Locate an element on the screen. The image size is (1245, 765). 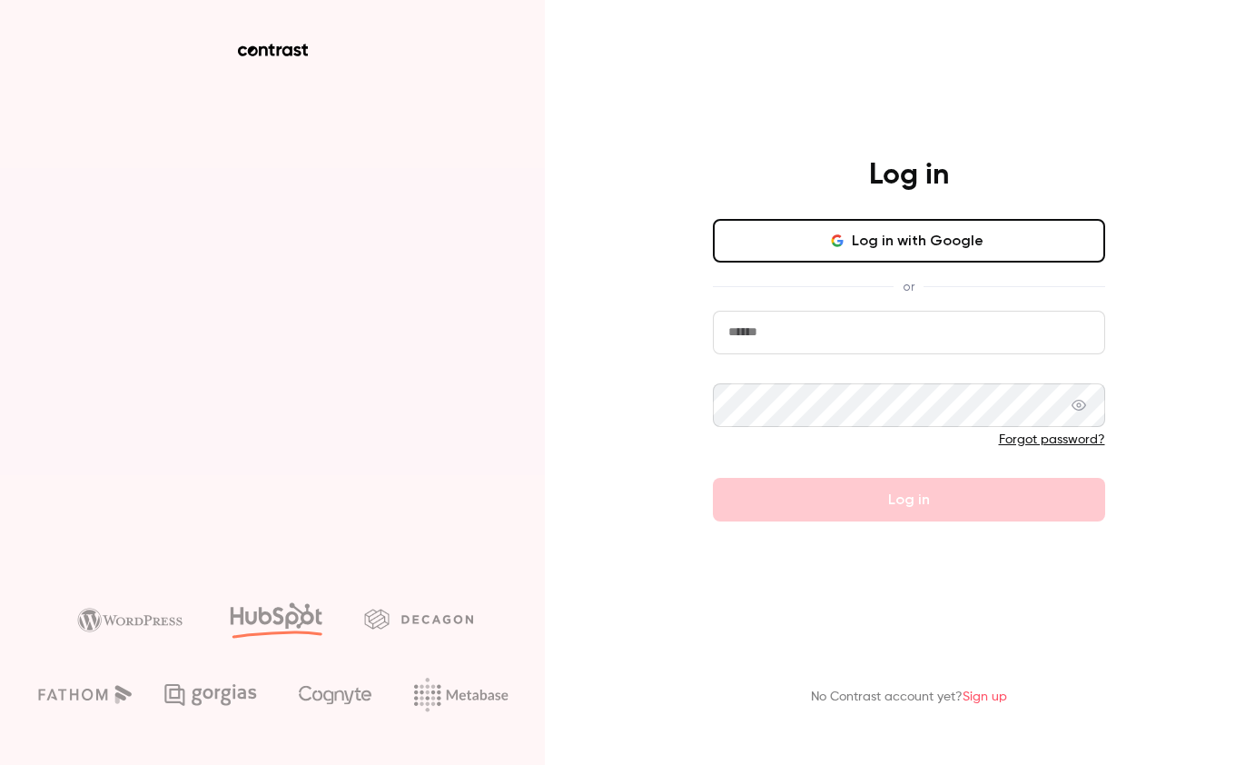
a: Forgot password? is located at coordinates (1052, 440).